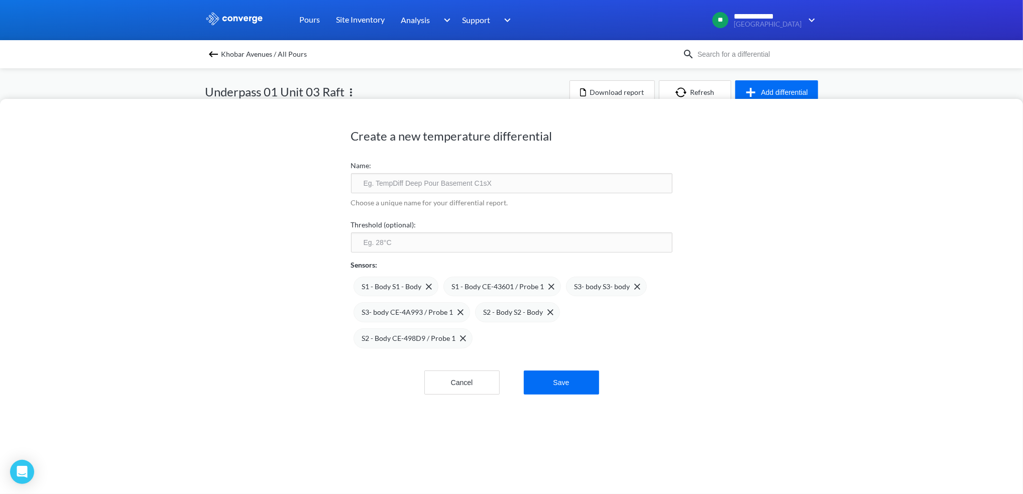 The image size is (1023, 494). Describe the element at coordinates (476, 20) in the screenshot. I see `span: Support` at that location.